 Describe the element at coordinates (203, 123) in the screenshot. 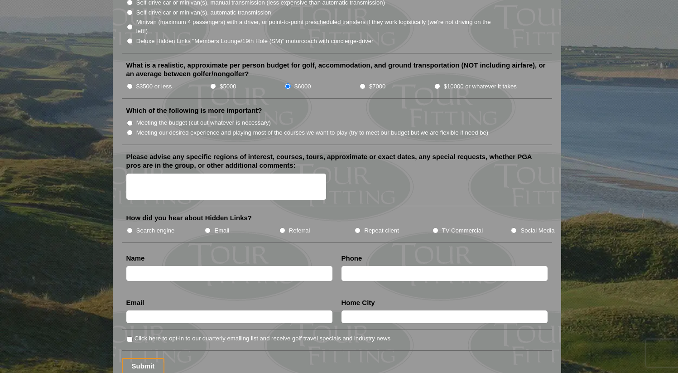

I see `label: Meeting the budget (cut out whatever is necessary)` at that location.